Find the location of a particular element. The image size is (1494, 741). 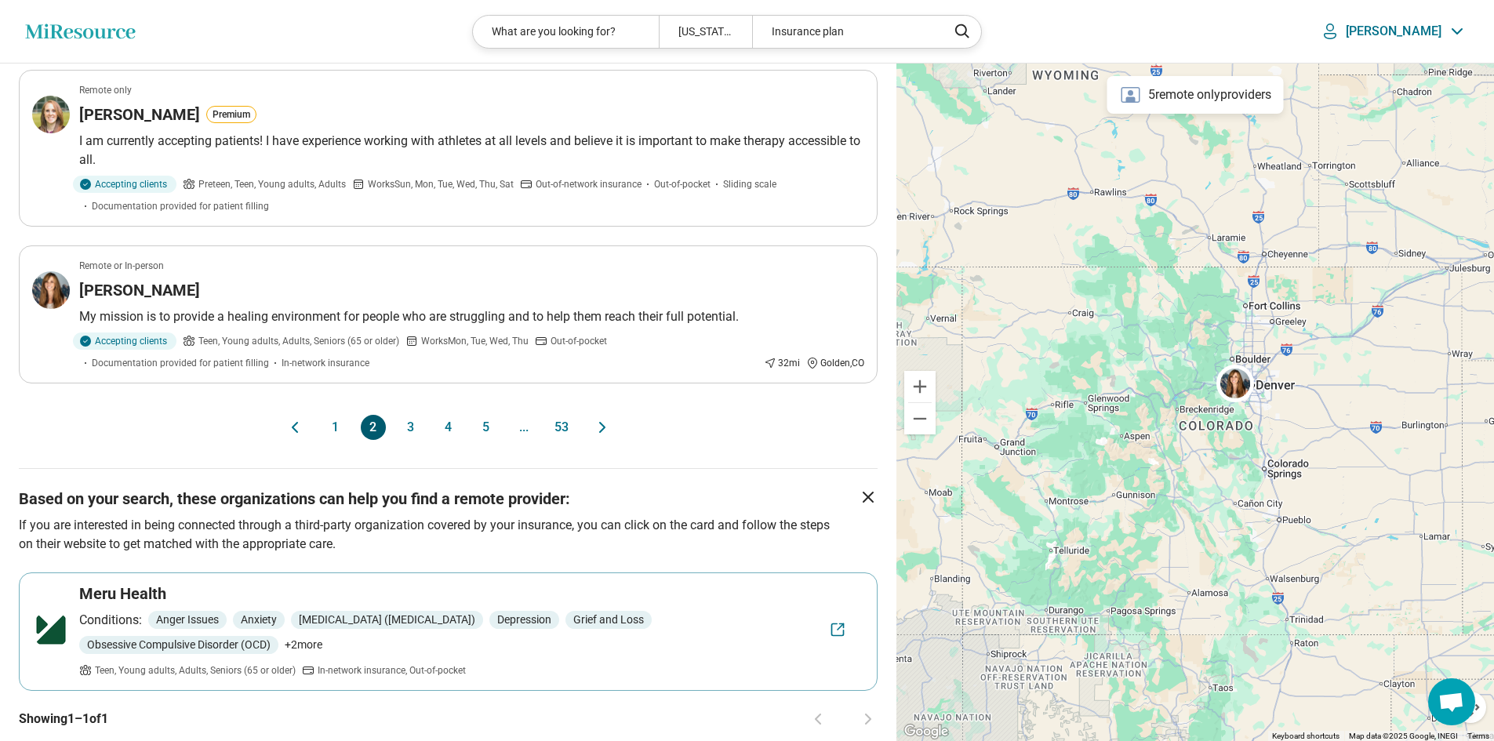

span: In-network insurance, Out-of-pocket is located at coordinates (391, 670).